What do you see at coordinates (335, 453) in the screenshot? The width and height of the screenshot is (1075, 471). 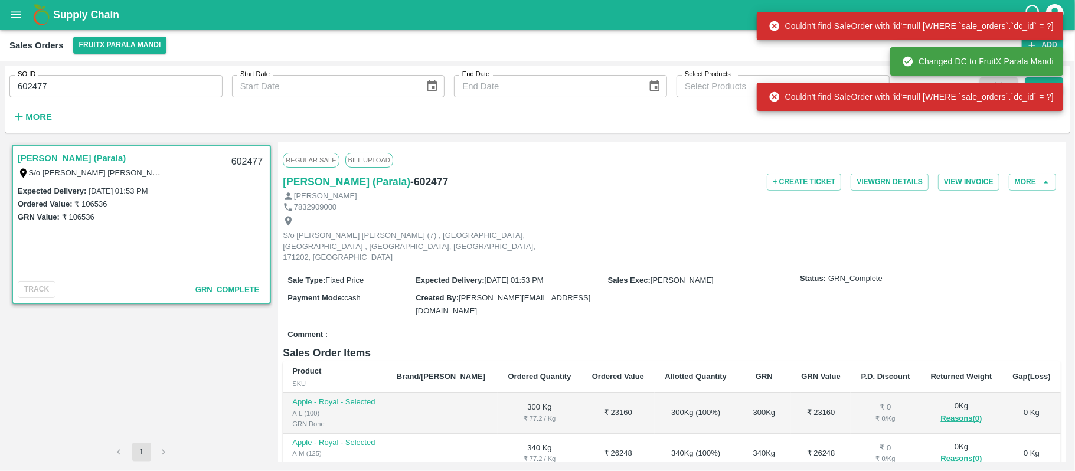 I see `div: A-M (125)` at bounding box center [335, 453].